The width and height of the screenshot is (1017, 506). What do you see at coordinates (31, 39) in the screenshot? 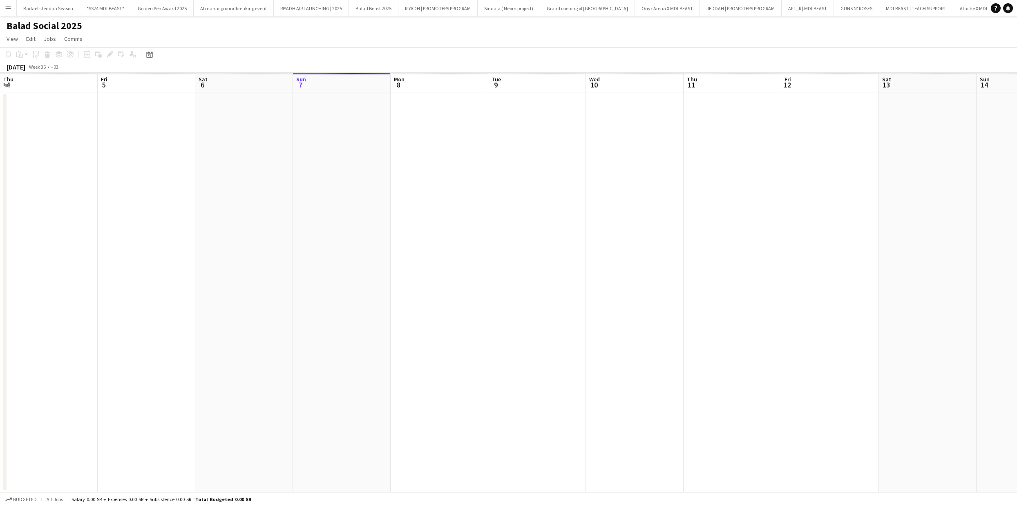
I see `a: Edit` at bounding box center [31, 39].